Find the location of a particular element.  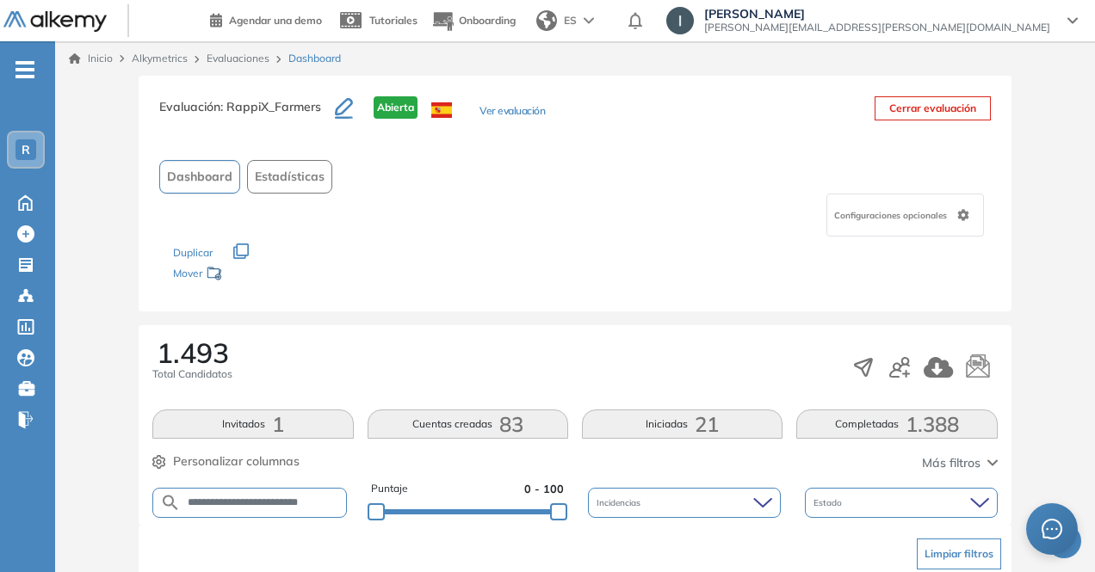

span: Personalizar columnas is located at coordinates (236, 461).